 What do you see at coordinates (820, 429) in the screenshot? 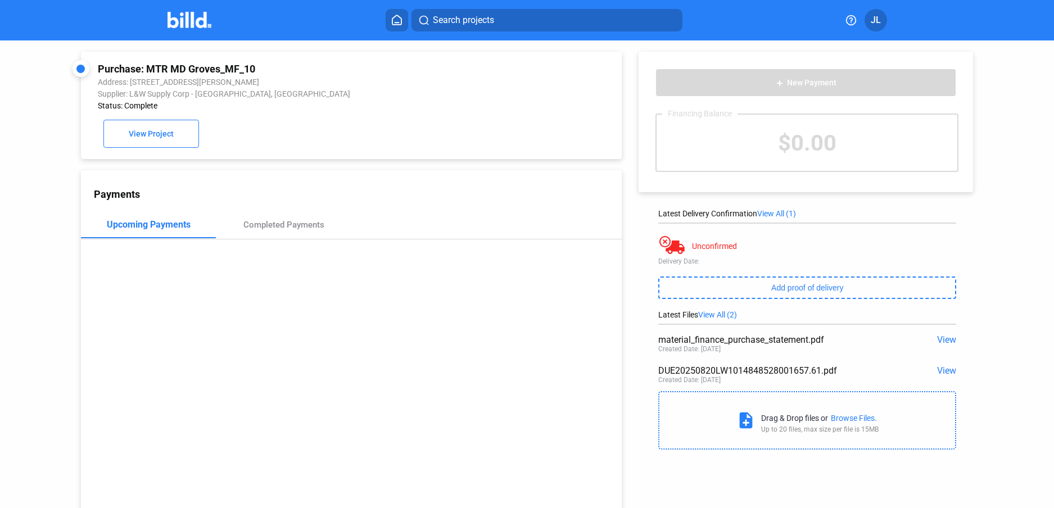
I see `div: Up to 20 files, max size per file is 15MB` at bounding box center [820, 429].